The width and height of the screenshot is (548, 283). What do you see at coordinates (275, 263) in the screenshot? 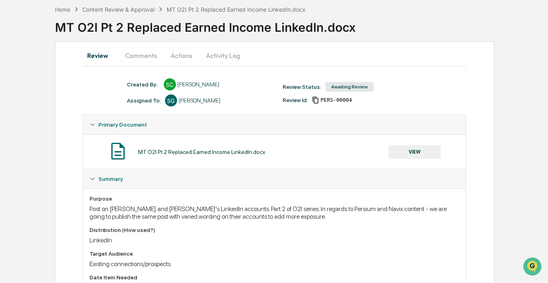
I see `div: Existing connections/prospects` at bounding box center [275, 263].